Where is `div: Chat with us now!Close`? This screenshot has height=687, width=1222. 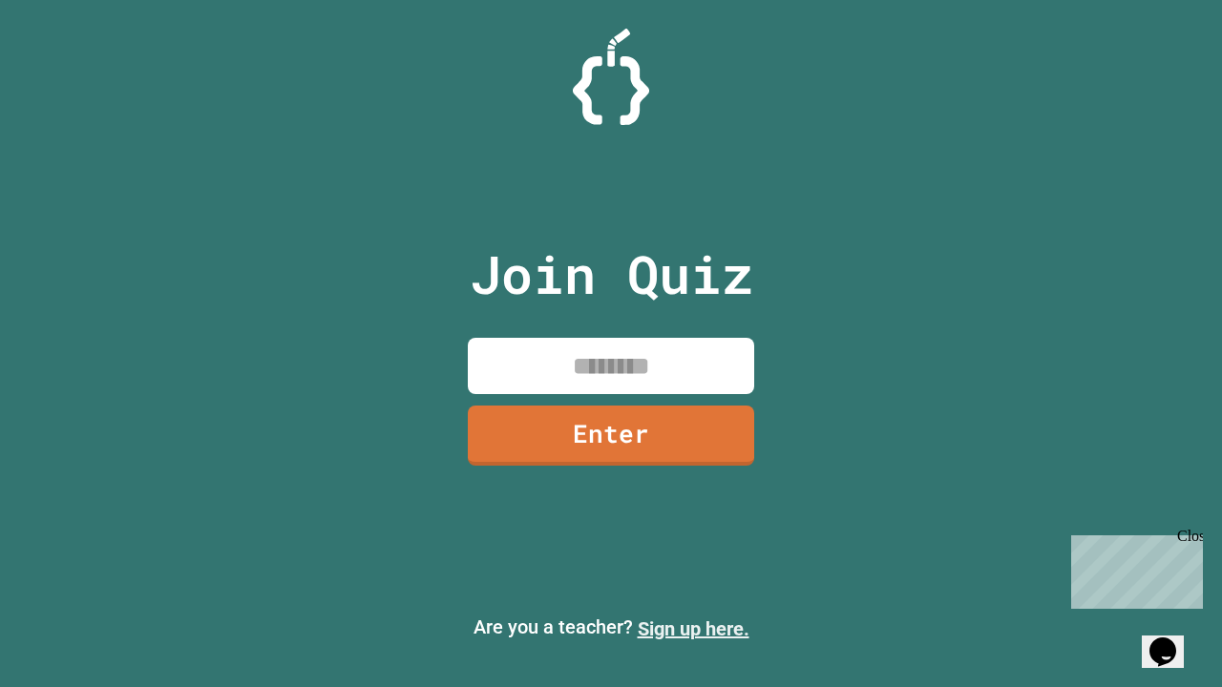 div: Chat with us now!Close is located at coordinates (70, 64).